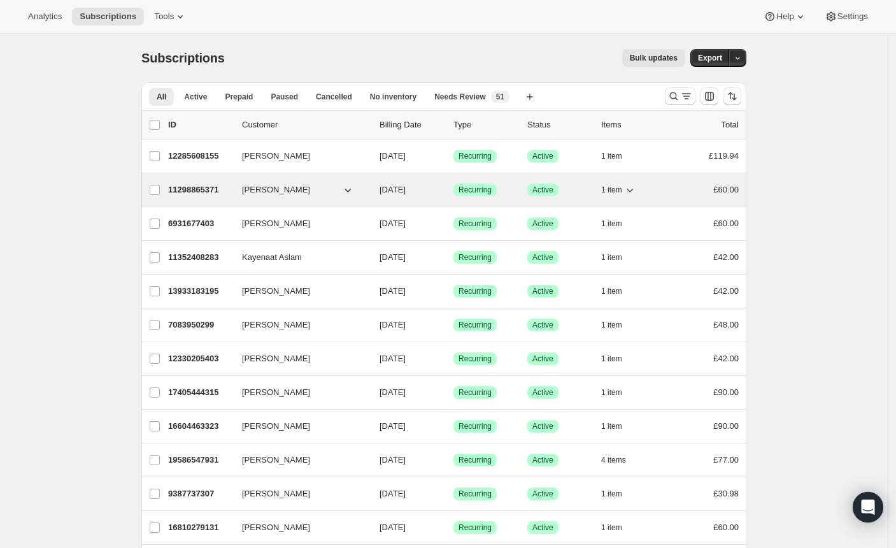  Describe the element at coordinates (726, 223) in the screenshot. I see `span: £60.00` at that location.